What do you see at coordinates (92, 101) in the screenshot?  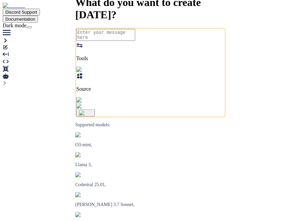 I see `img: Pick Models` at bounding box center [92, 101].